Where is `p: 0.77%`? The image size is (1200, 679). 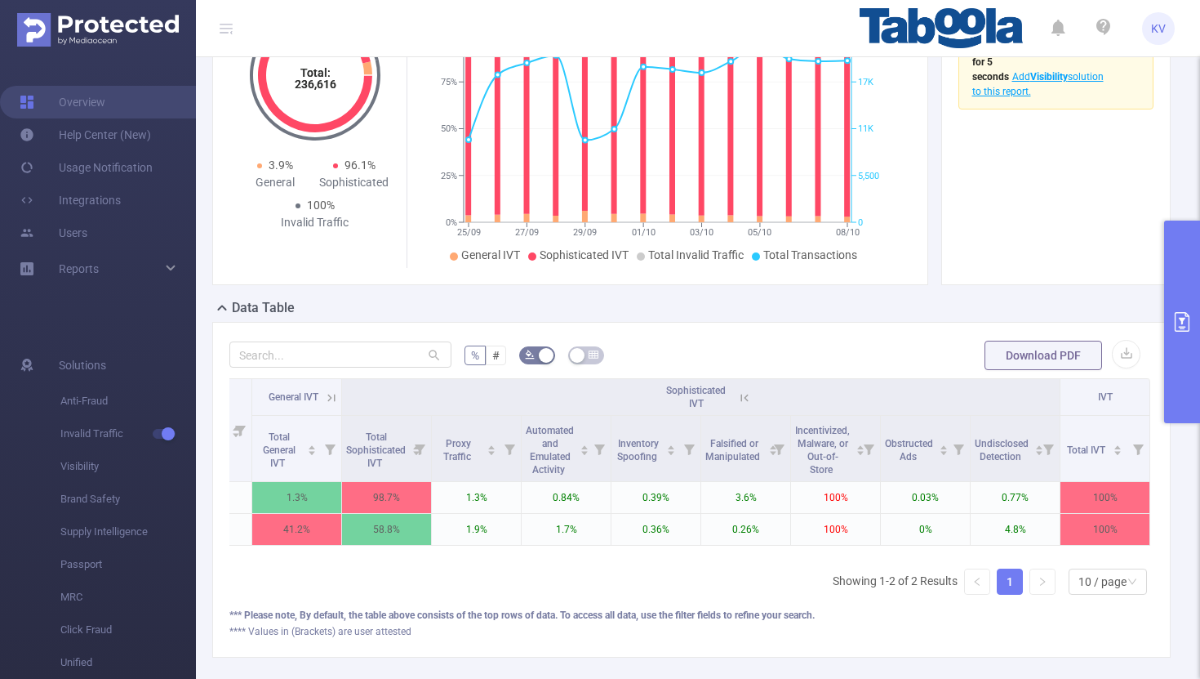 p: 0.77% is located at coordinates (1015, 497).